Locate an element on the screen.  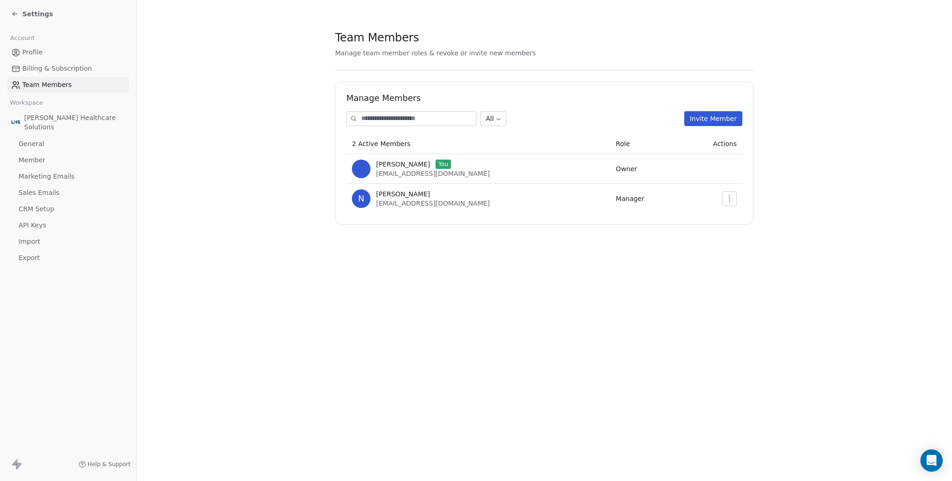
button: Invite Member is located at coordinates (713, 119).